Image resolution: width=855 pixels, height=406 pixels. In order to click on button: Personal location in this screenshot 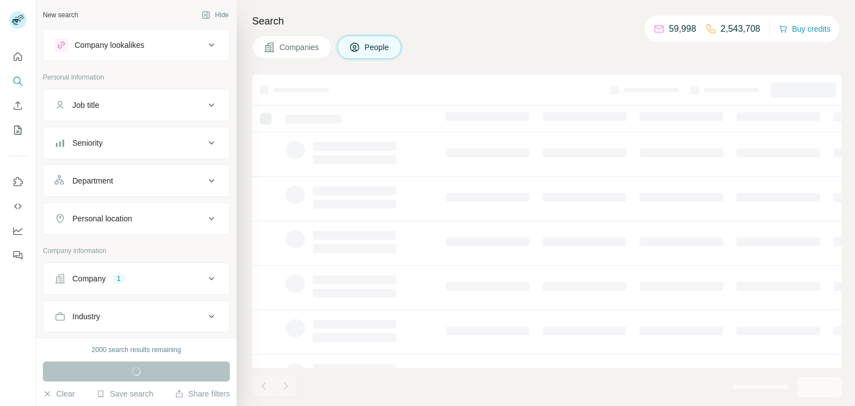, I will do `click(136, 219)`.